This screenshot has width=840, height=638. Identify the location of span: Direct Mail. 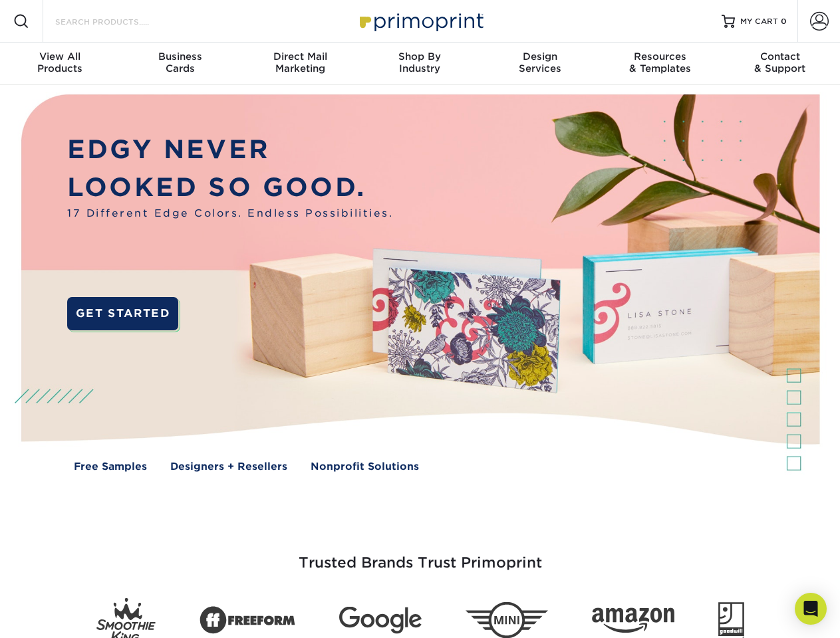
(300, 57).